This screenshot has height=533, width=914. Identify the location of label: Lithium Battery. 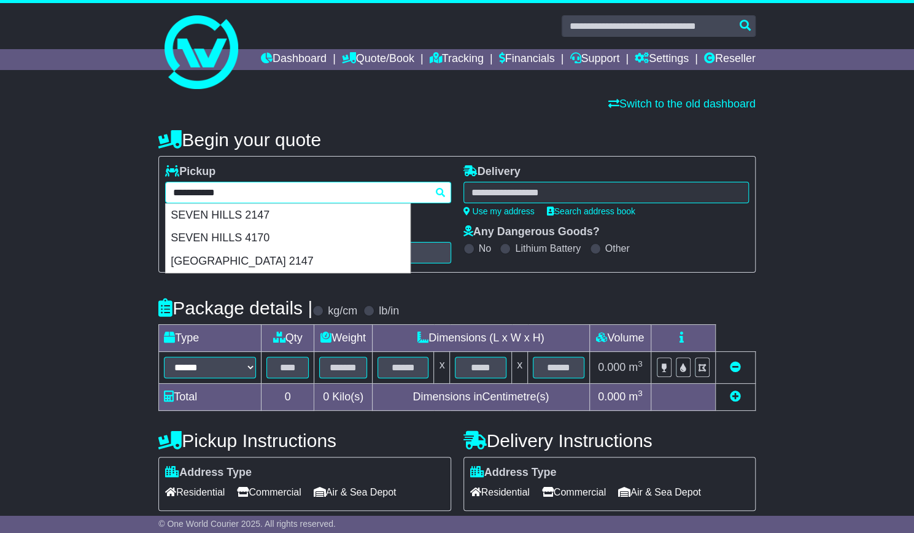
(547, 248).